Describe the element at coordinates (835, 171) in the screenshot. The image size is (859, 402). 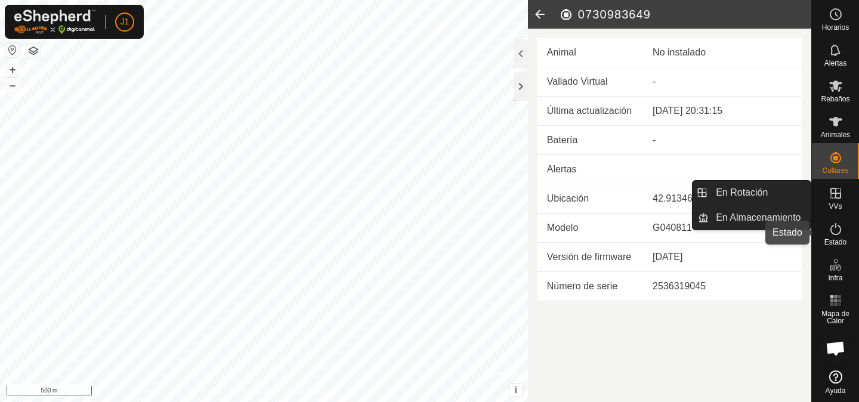
I see `span: Collares` at that location.